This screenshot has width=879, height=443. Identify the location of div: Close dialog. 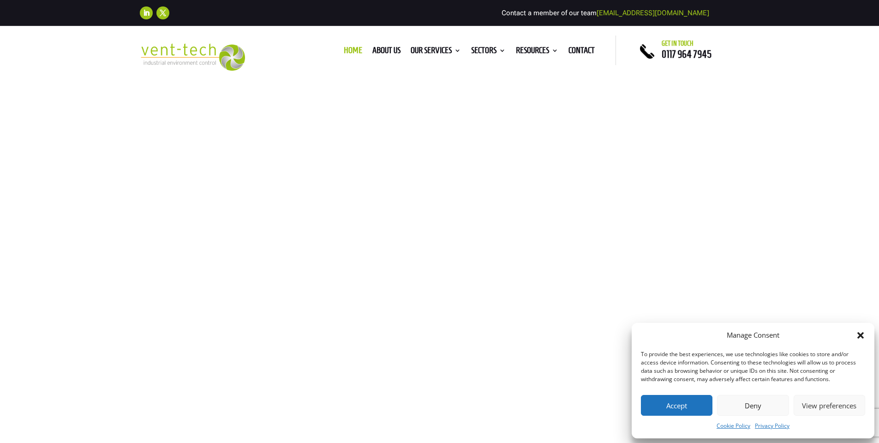
(861, 335).